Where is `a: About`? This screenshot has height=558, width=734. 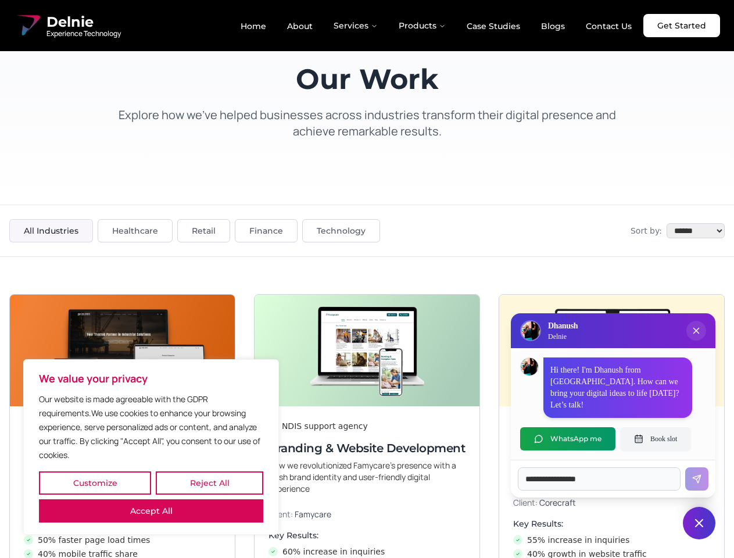 a: About is located at coordinates (300, 26).